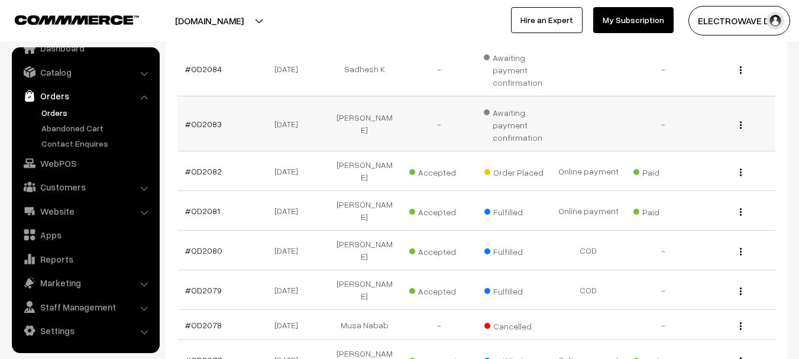 The image size is (799, 359). I want to click on a: #OD2083, so click(203, 124).